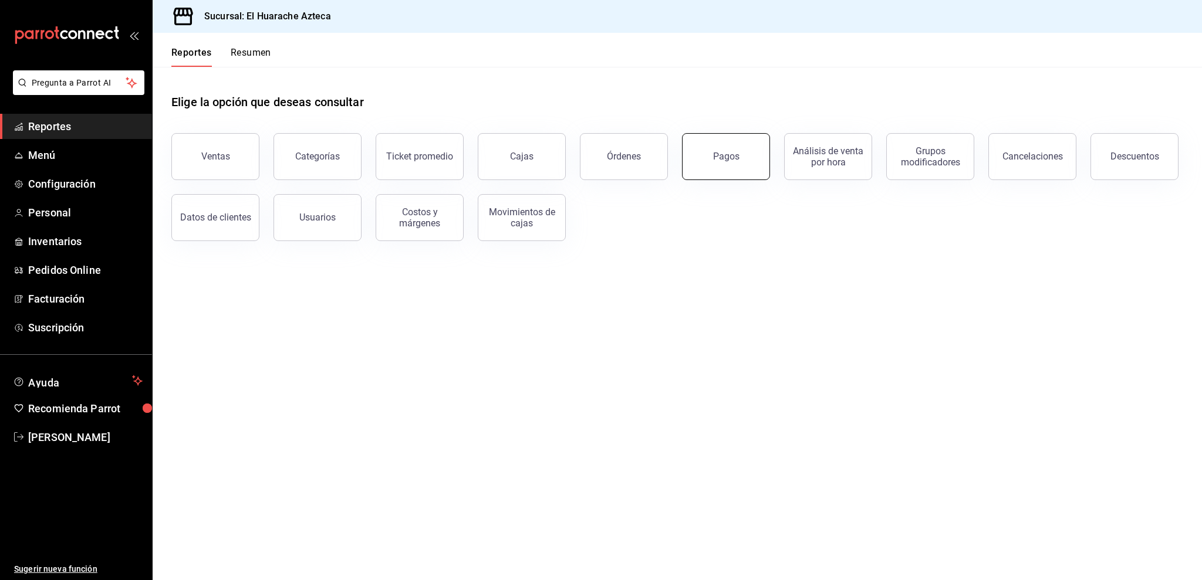  What do you see at coordinates (215, 217) in the screenshot?
I see `div: Datos de clientes` at bounding box center [215, 217].